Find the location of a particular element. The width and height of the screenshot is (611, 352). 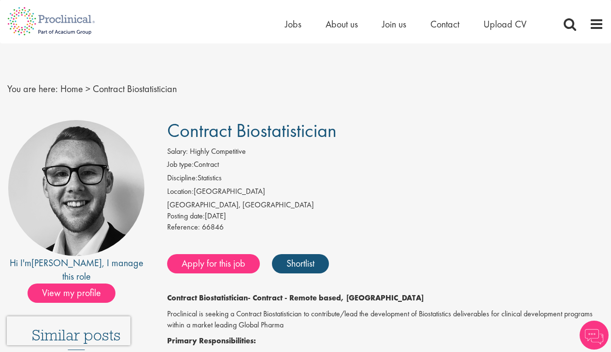

a: Contact is located at coordinates (445, 24).